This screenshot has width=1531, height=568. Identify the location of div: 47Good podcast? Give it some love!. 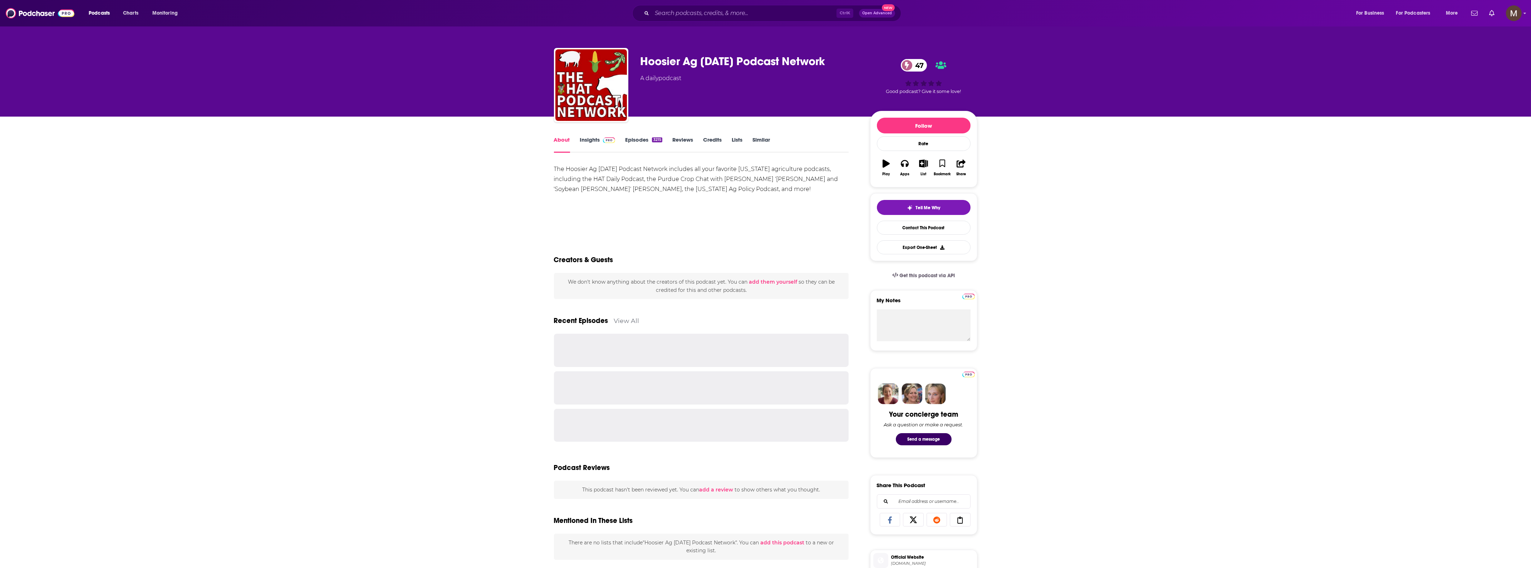
(923, 77).